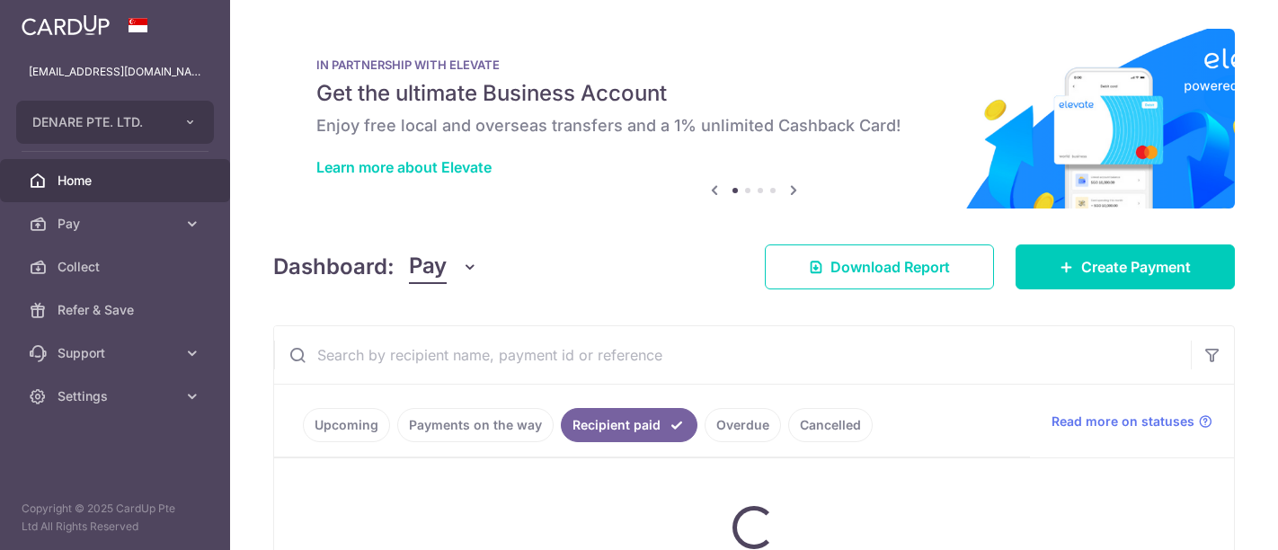 This screenshot has width=1278, height=550. Describe the element at coordinates (99, 122) in the screenshot. I see `span: DENARE PTE. LTD.` at that location.